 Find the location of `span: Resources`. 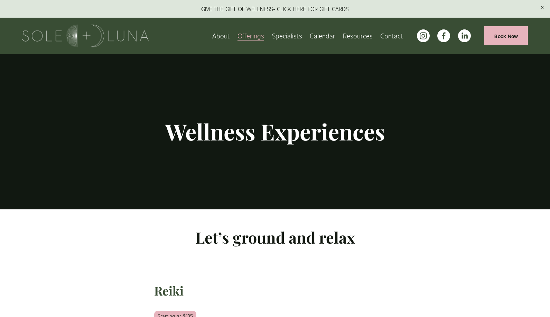

span: Resources is located at coordinates (358, 36).